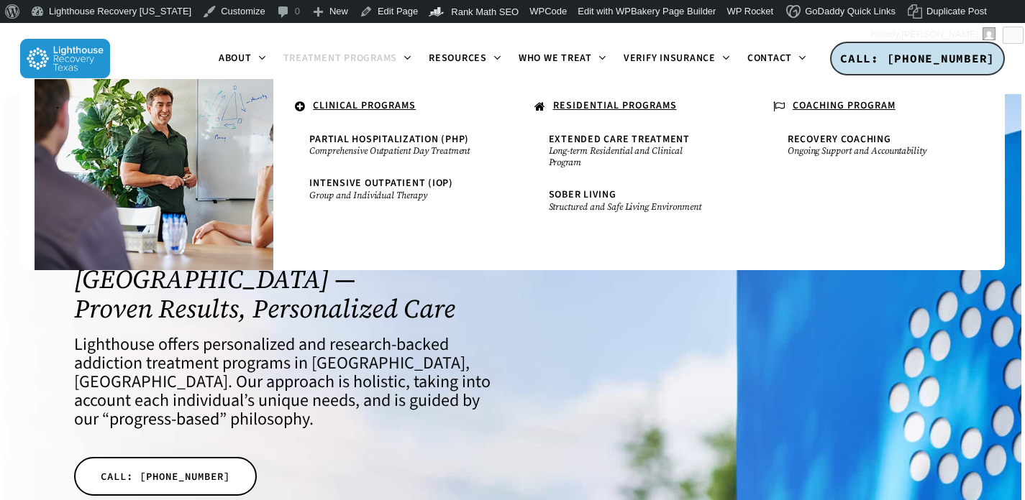  Describe the element at coordinates (555, 58) in the screenshot. I see `span: Who We Treat` at that location.